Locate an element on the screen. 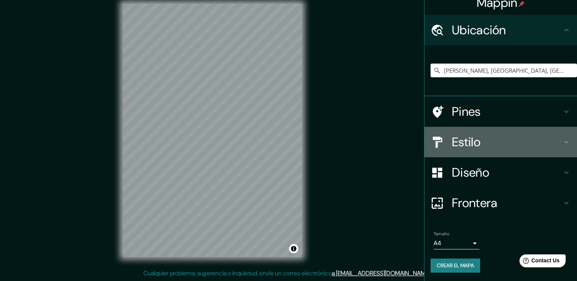 The image size is (577, 281). h4: Diseño is located at coordinates (507, 173).